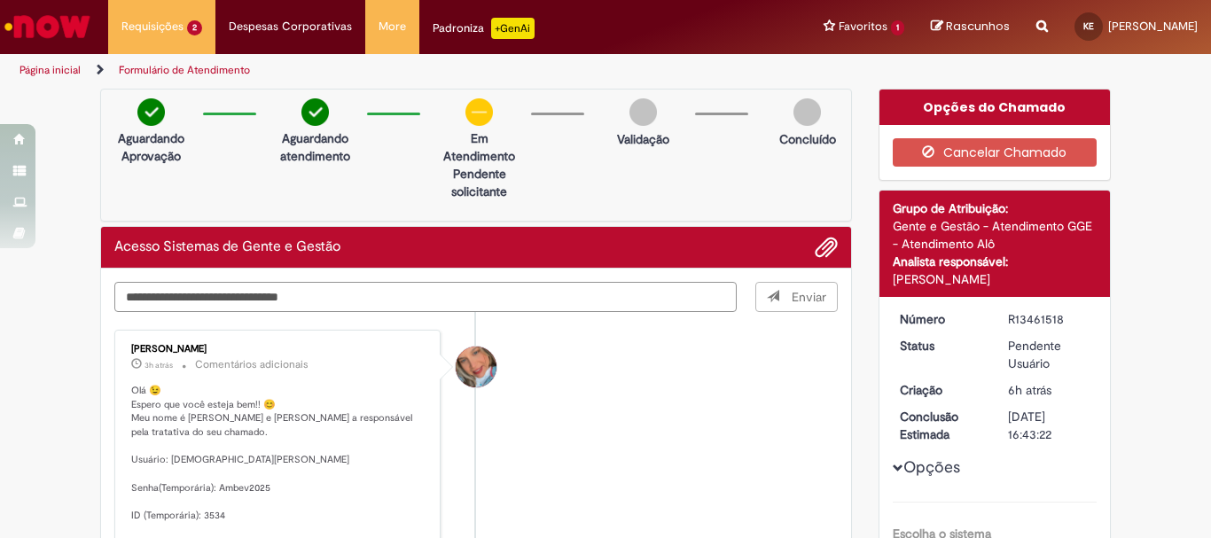  What do you see at coordinates (862, 27) in the screenshot?
I see `span: Favoritos` at bounding box center [862, 27].